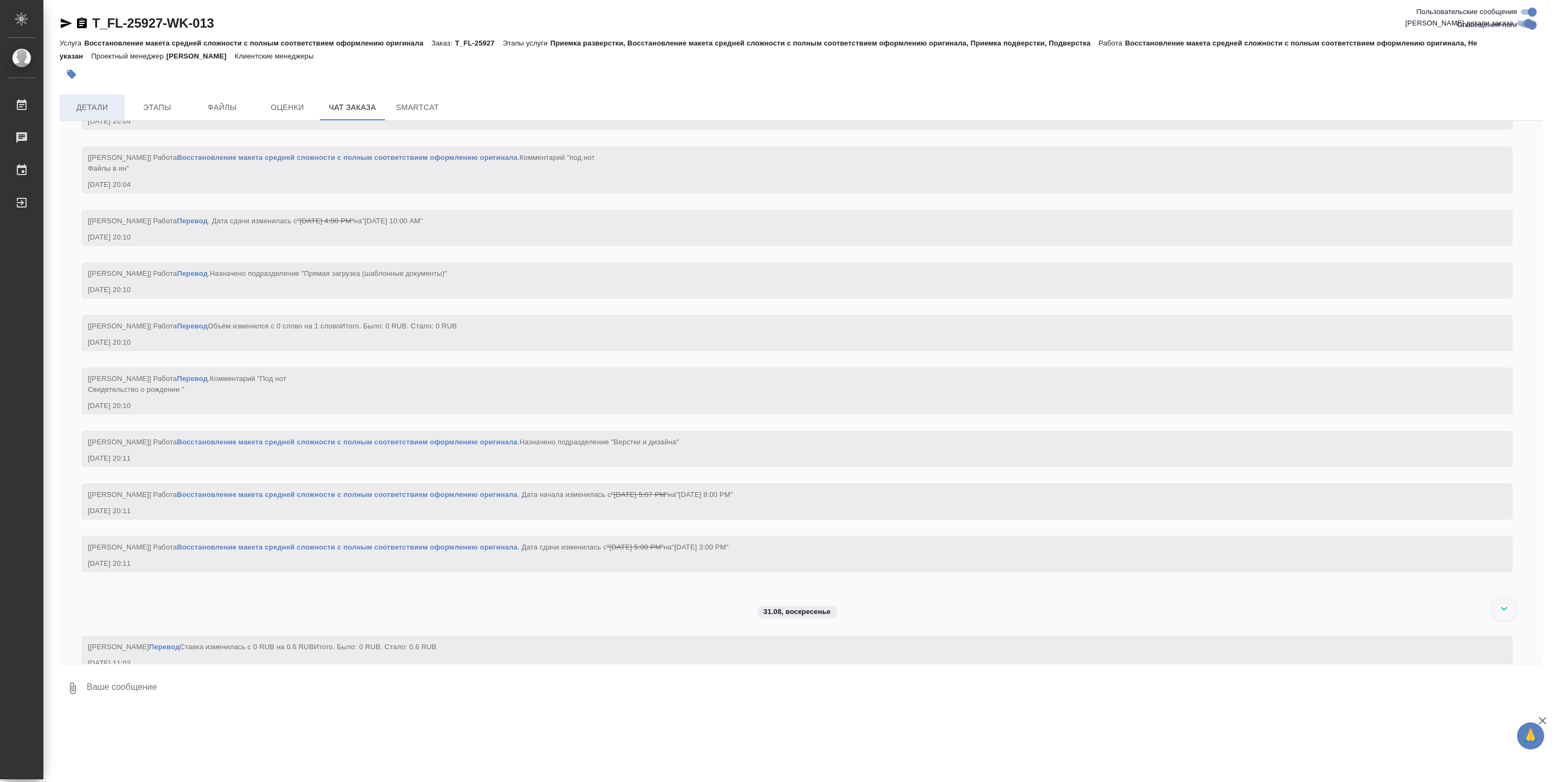 The height and width of the screenshot is (782, 1555). I want to click on span: Чат заказа, so click(352, 107).